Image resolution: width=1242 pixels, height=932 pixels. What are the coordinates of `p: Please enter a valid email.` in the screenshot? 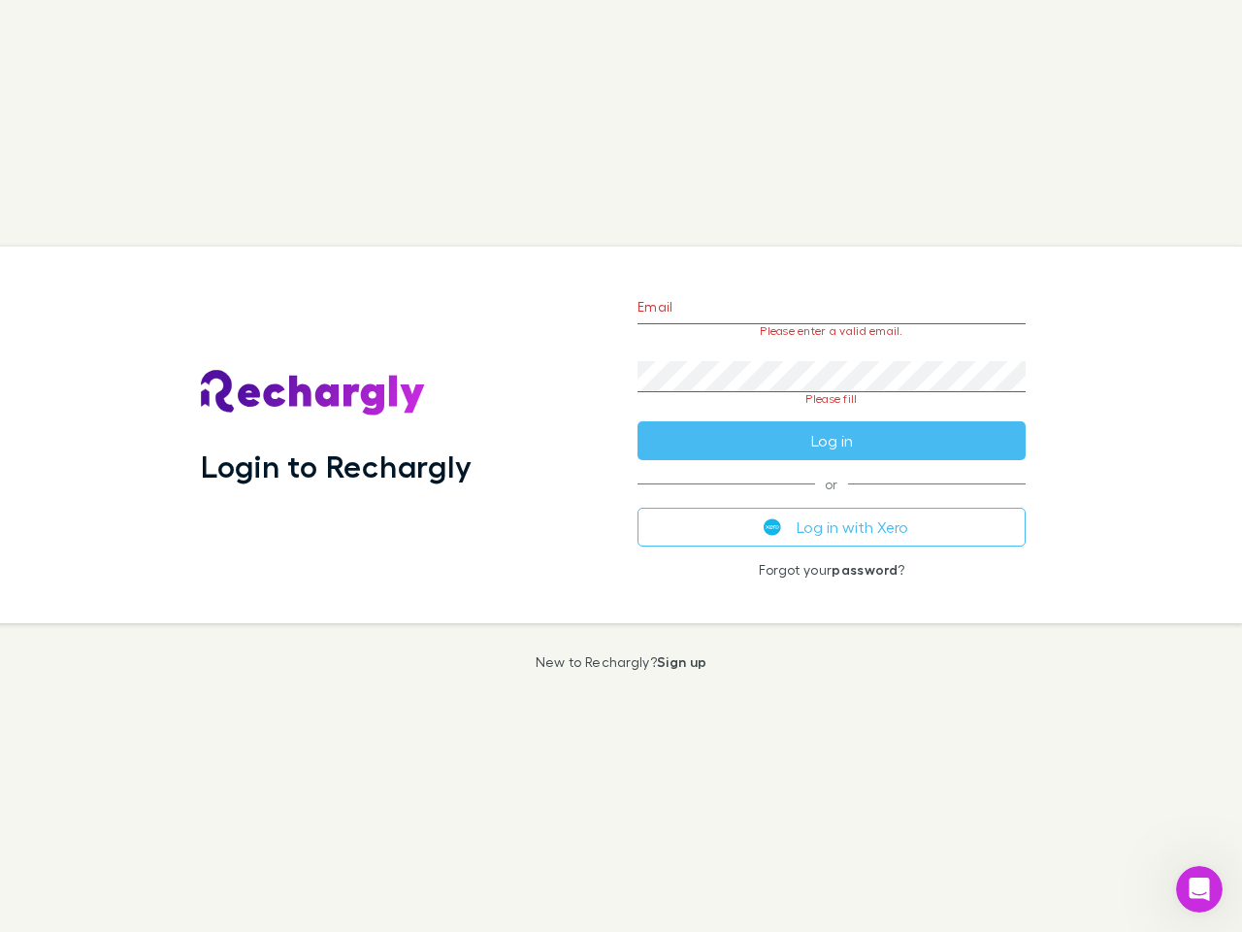 It's located at (832, 331).